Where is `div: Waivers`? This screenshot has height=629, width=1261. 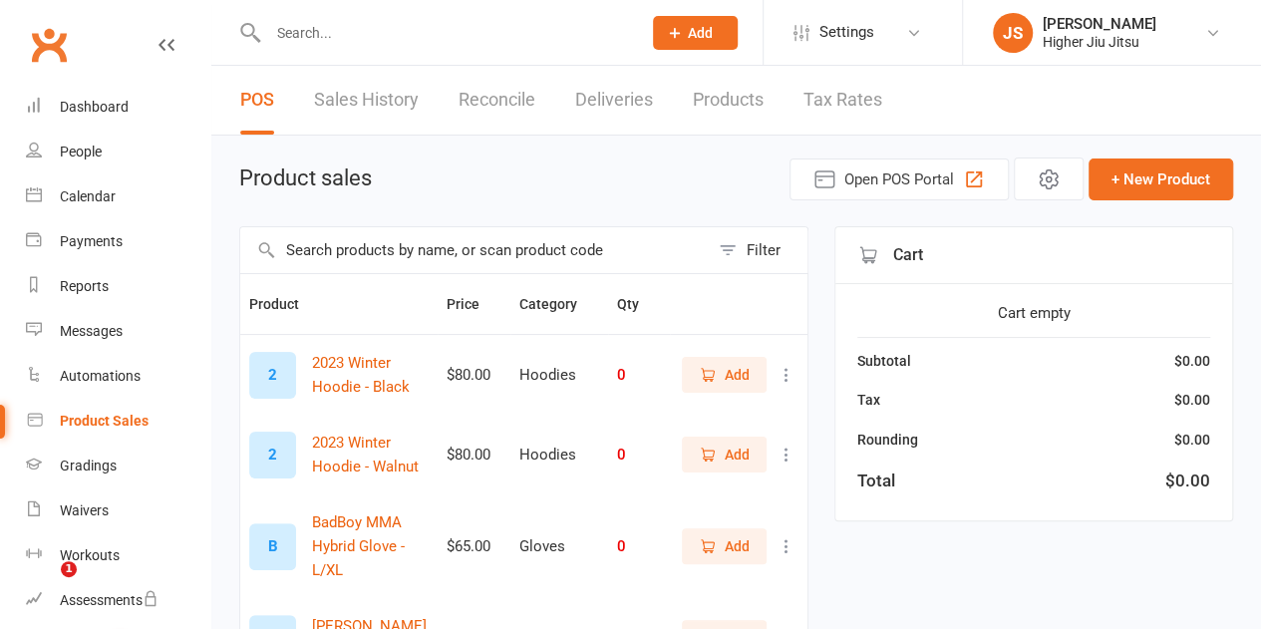
div: Waivers is located at coordinates (84, 510).